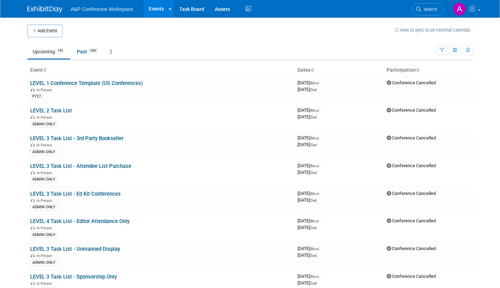  What do you see at coordinates (49, 52) in the screenshot?
I see `a: Upcoming143` at bounding box center [49, 52].